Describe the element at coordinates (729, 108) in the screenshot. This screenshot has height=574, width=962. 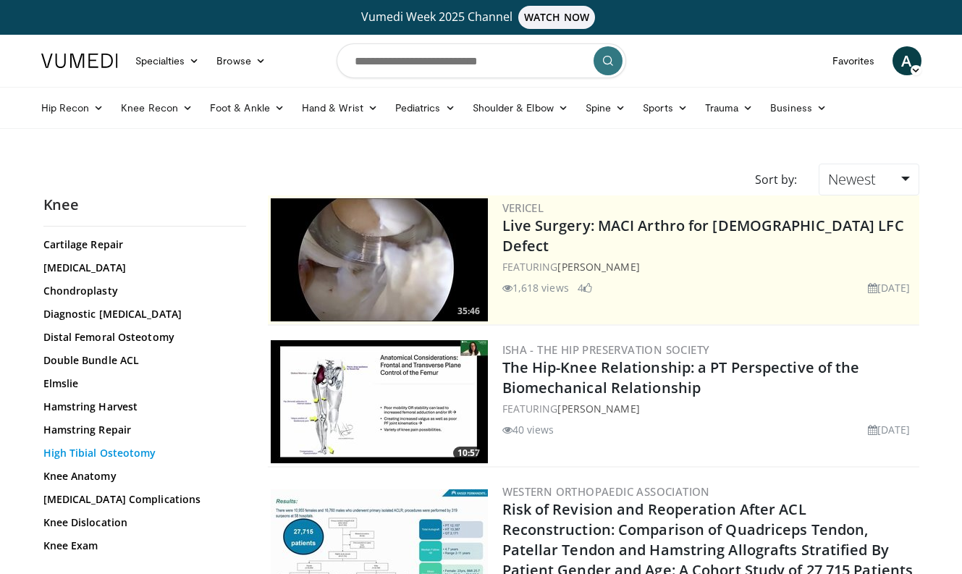
I see `a: Trauma` at that location.